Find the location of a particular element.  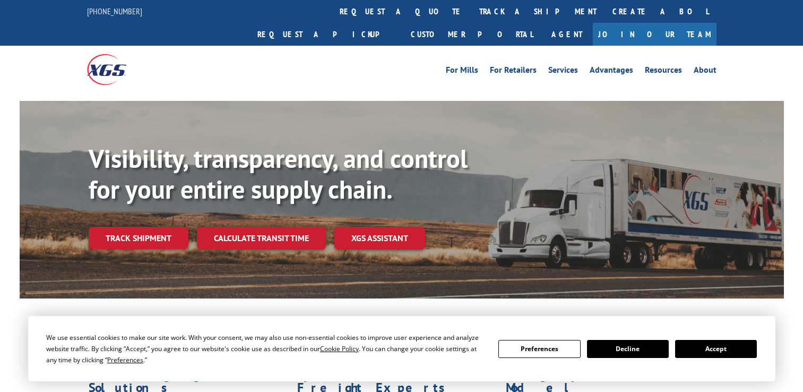

a: Advantages is located at coordinates (611, 72).